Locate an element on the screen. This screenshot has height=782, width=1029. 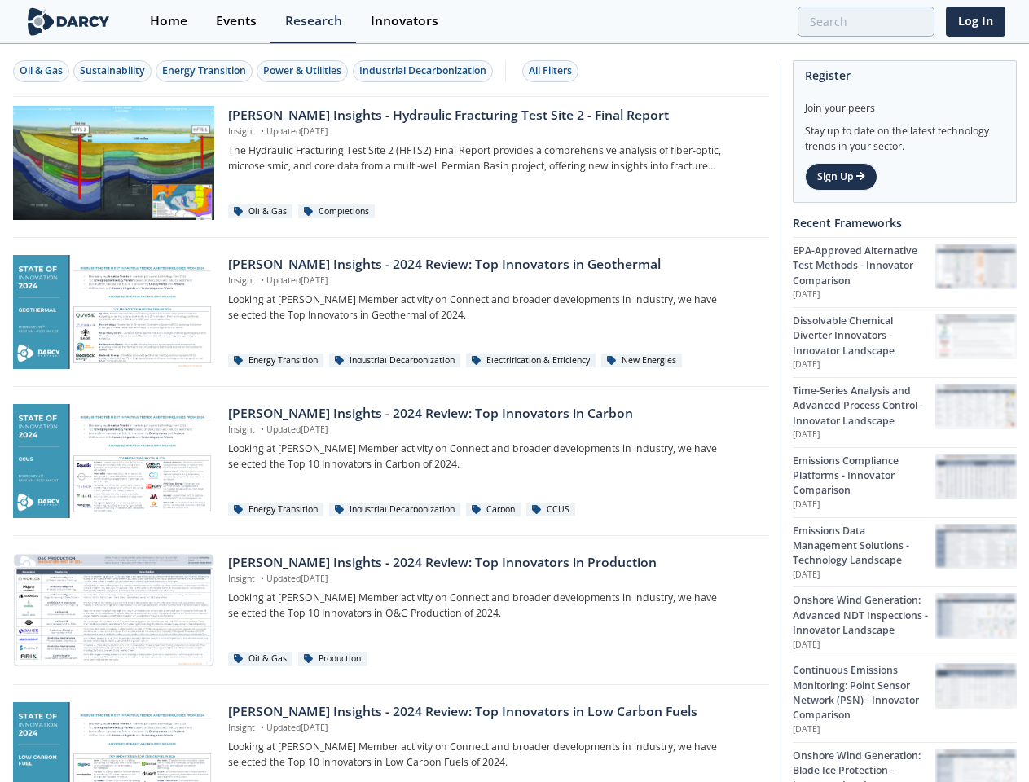
div: CCUS is located at coordinates (551, 510).